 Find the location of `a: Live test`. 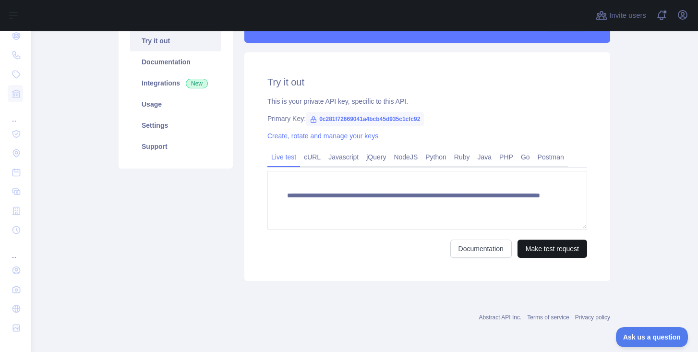

a: Live test is located at coordinates (284, 157).